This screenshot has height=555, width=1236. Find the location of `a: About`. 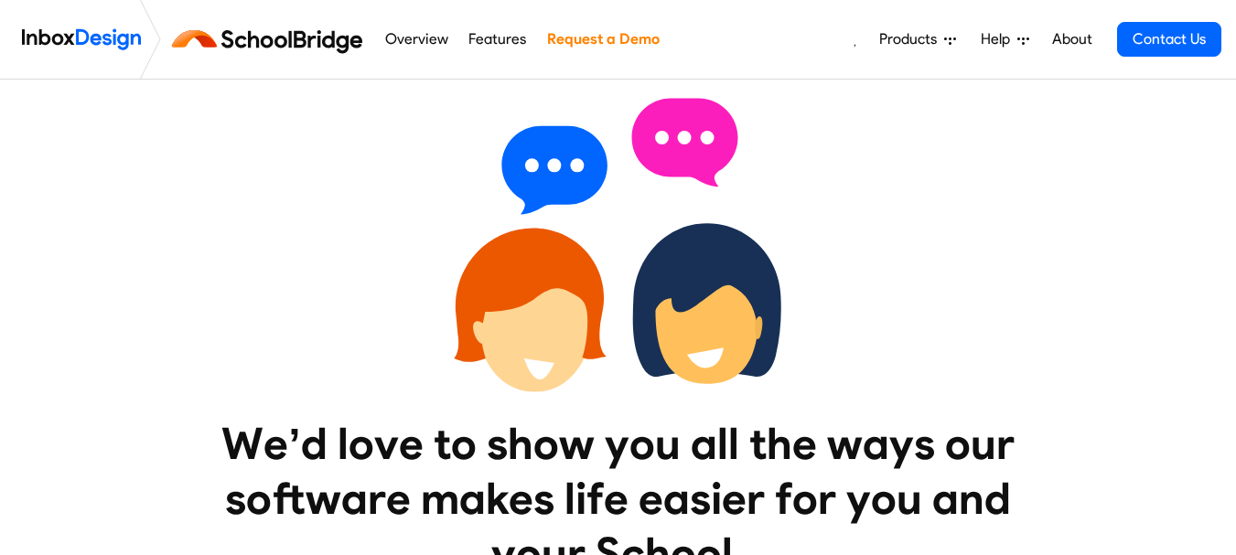

a: About is located at coordinates (1071, 39).